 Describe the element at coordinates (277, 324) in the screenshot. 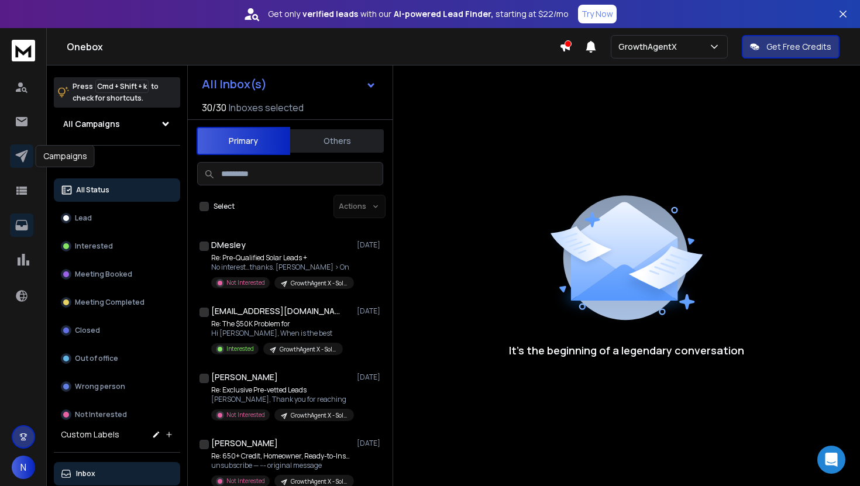

I see `p: Re: The $50K Problem for` at that location.